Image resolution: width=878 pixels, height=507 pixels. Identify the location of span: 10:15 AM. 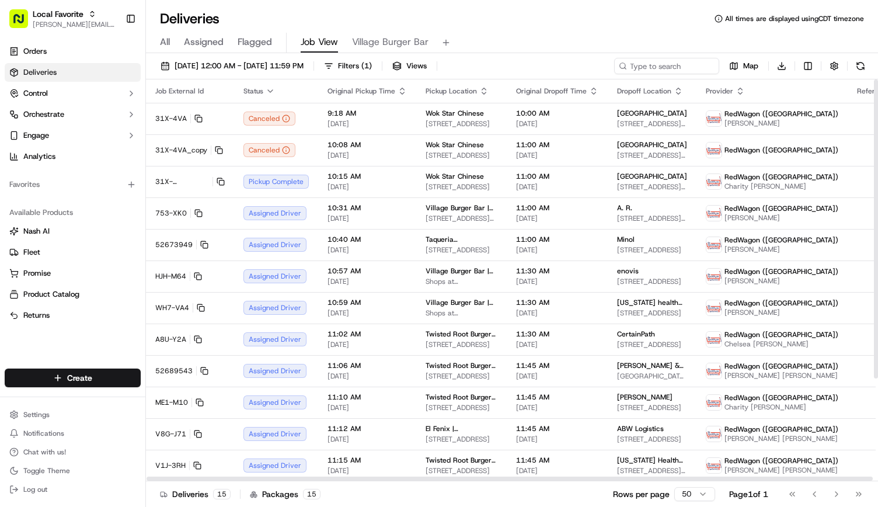
(367, 176).